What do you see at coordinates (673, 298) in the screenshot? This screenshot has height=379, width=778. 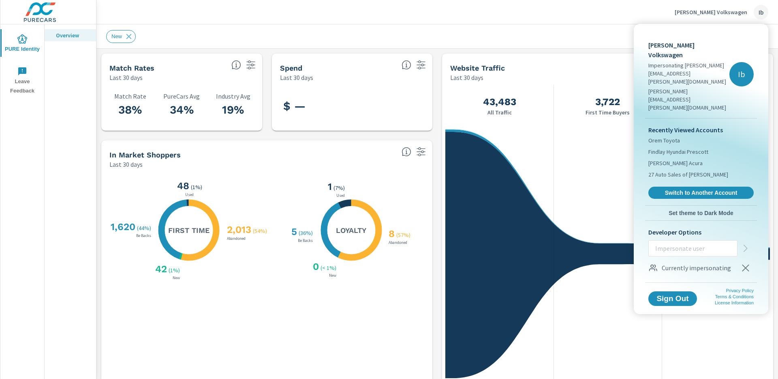 I see `button: Sign Out` at bounding box center [673, 298].